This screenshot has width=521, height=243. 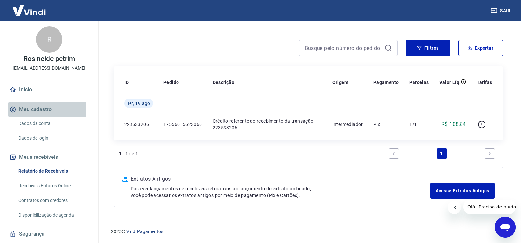 What do you see at coordinates (126, 82) in the screenshot?
I see `p: ID` at bounding box center [126, 82].